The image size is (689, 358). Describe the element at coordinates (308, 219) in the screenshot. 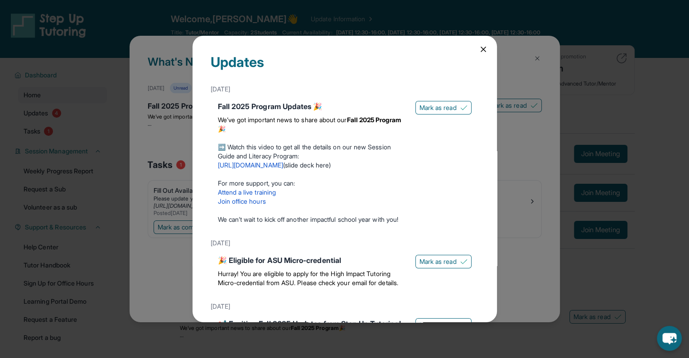

I see `span: We can’t wait to kick off another impactful school year with you!` at that location.